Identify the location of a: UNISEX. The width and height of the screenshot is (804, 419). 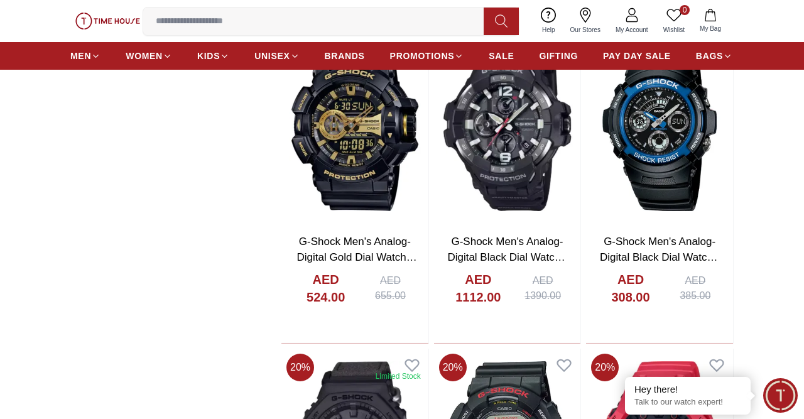
(276, 56).